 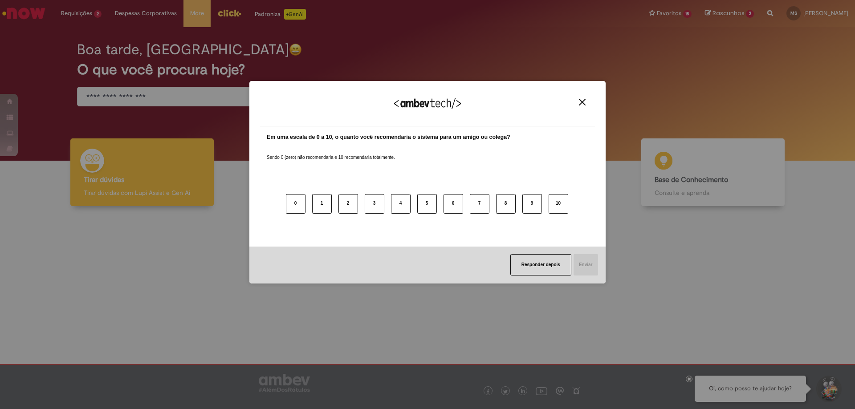 I want to click on button: 7, so click(x=480, y=204).